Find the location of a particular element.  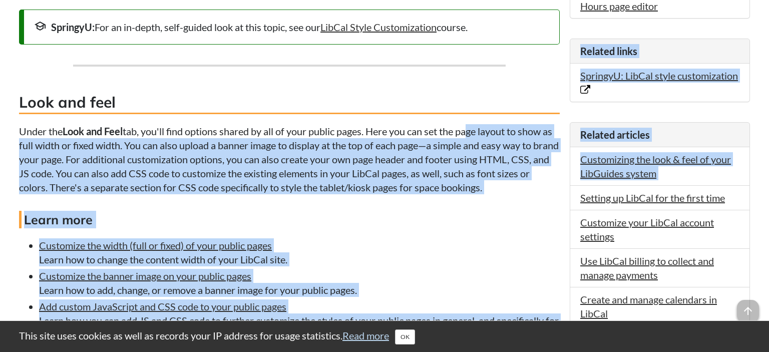

li: Learn how to change the content width of your LibCal site. is located at coordinates (300, 252).